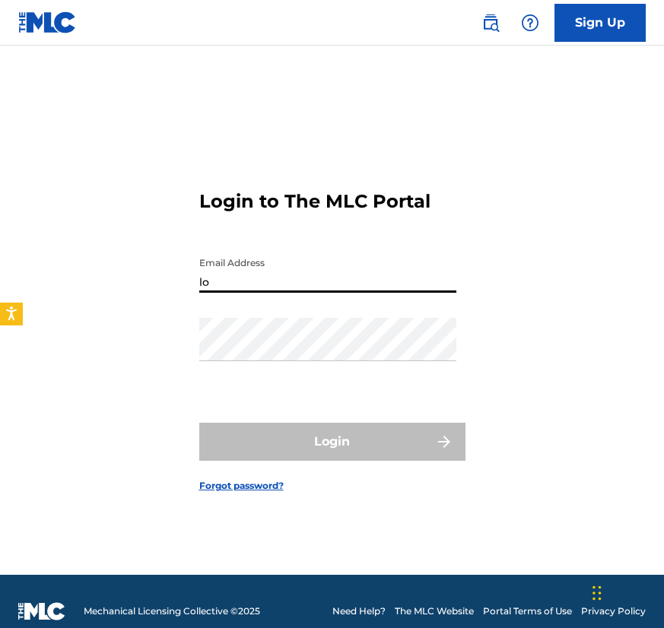  What do you see at coordinates (47, 22) in the screenshot?
I see `img: MLC Logo` at bounding box center [47, 22].